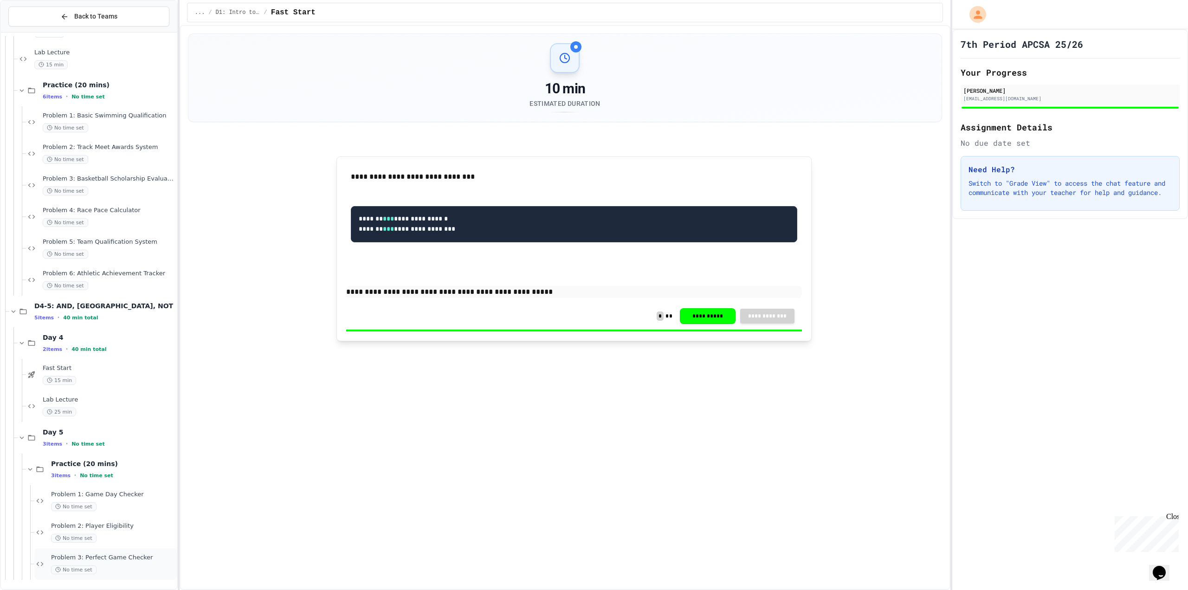 This screenshot has height=590, width=1188. Describe the element at coordinates (1070, 188) in the screenshot. I see `p: Switch to "Grade View" to access the chat feature and communicate with your teacher for help and ...` at that location.